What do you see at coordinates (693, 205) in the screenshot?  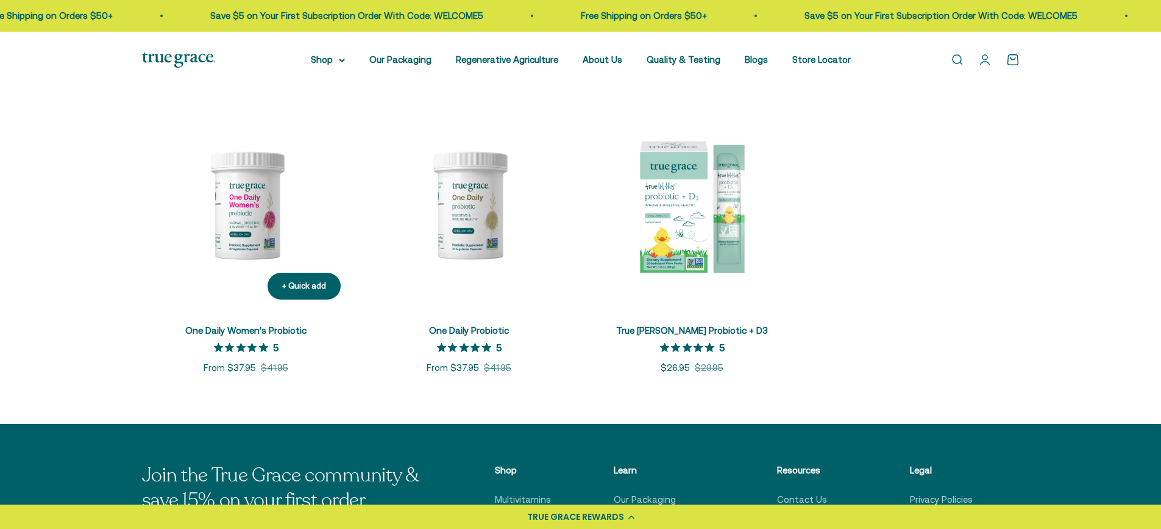 I see `img: Vitamin D is essential for your little one’s development and immune health, and it can be tricky ...` at bounding box center [693, 205].